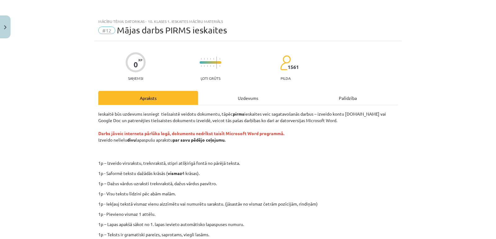 Image resolution: width=496 pixels, height=239 pixels. Describe the element at coordinates (217, 63) in the screenshot. I see `img: icon-long-line-d9ea69661e0d244f92f715978eff75569469978d946b2353a9bb055b3ed8787d.svg` at that location.